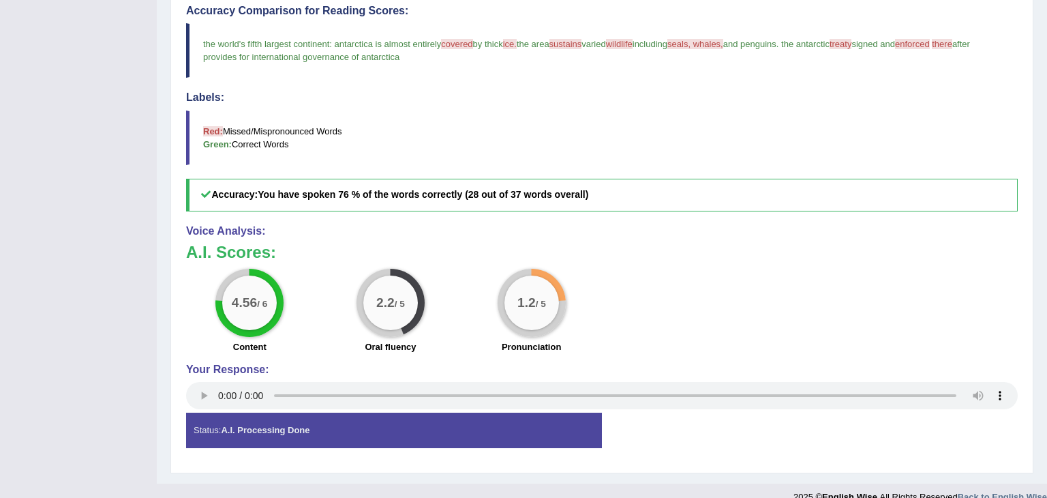  What do you see at coordinates (244, 302) in the screenshot?
I see `big: 4.56` at bounding box center [244, 302].